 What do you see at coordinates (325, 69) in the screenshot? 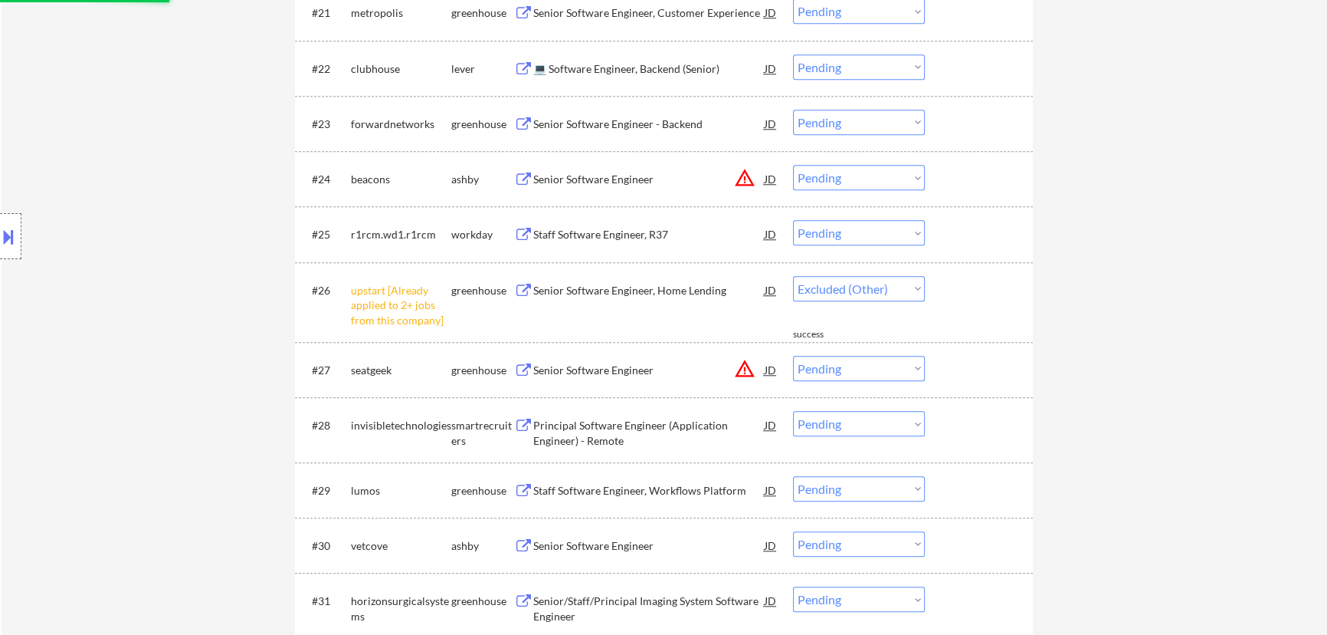
I see `div: #22` at bounding box center [325, 69].